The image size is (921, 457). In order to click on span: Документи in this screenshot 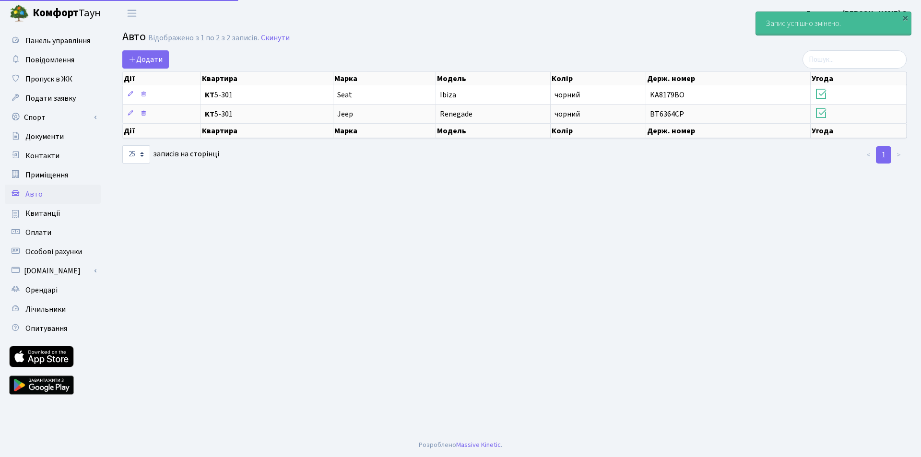, I will do `click(45, 137)`.